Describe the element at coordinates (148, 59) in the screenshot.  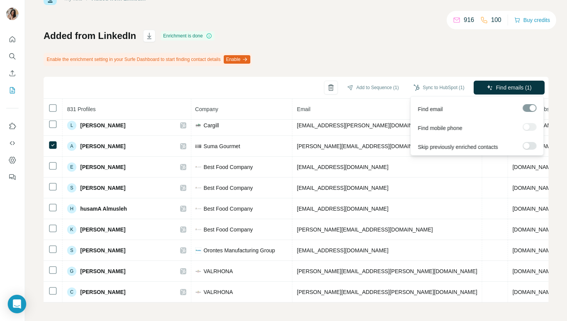
I see `div: Enable the enrichment setting in your Surfe Dashboard to start finding contact details` at that location.